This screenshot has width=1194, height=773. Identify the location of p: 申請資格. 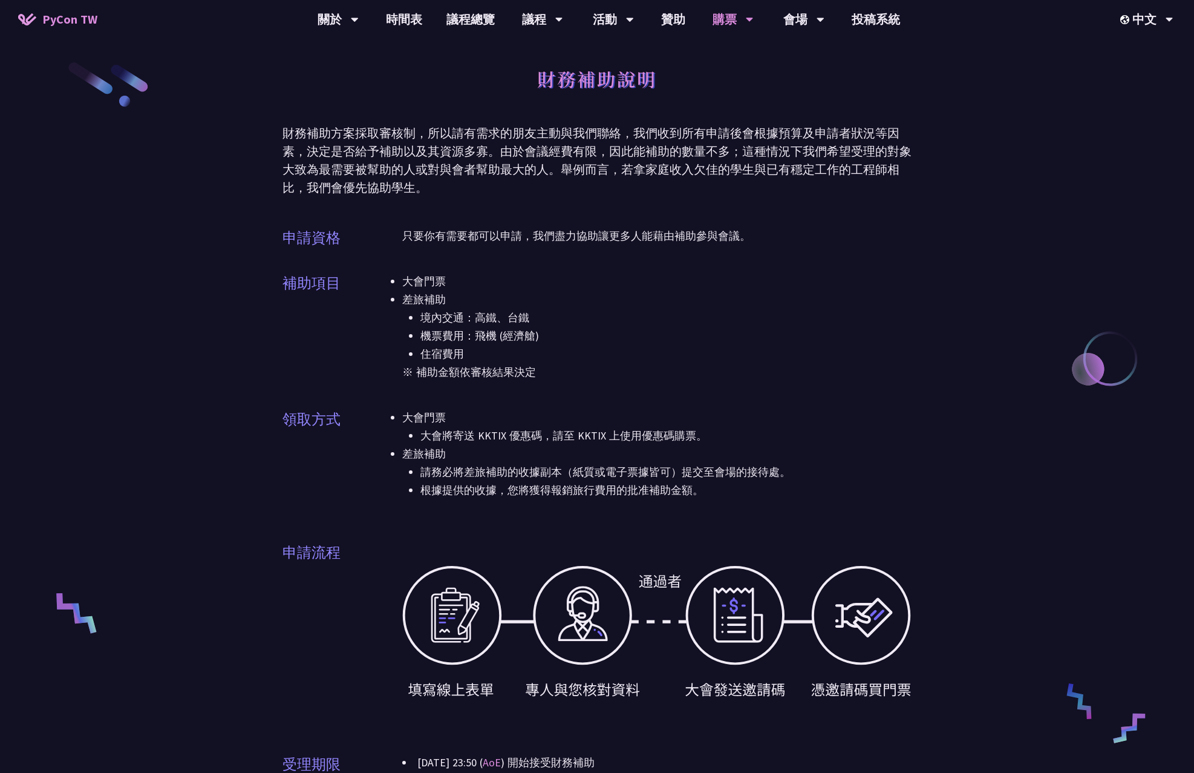
(312, 238).